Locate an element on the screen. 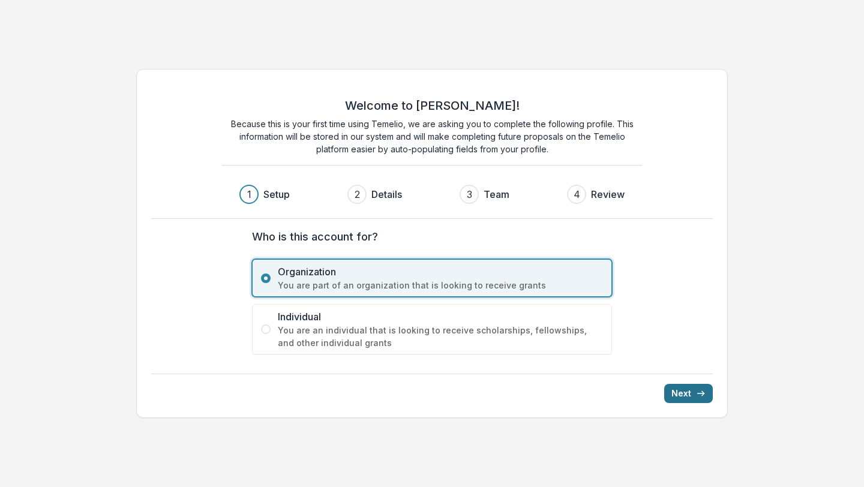 The width and height of the screenshot is (864, 487). span: You are an individual that is looking to receive scholarships, fellowships, and other individual ... is located at coordinates (440, 336).